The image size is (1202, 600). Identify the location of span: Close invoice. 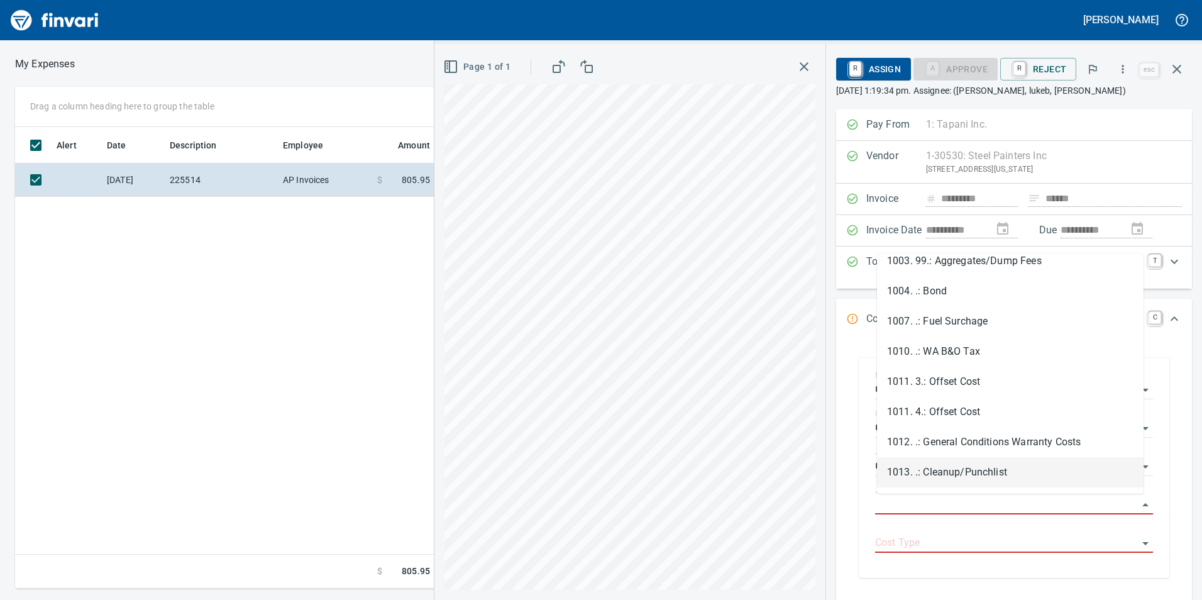
(1164, 69).